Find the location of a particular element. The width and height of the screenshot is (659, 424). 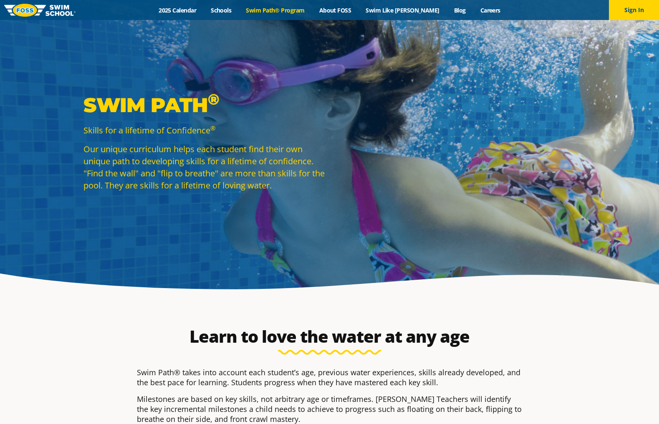

img: FOSS Swim School Logo is located at coordinates (40, 10).